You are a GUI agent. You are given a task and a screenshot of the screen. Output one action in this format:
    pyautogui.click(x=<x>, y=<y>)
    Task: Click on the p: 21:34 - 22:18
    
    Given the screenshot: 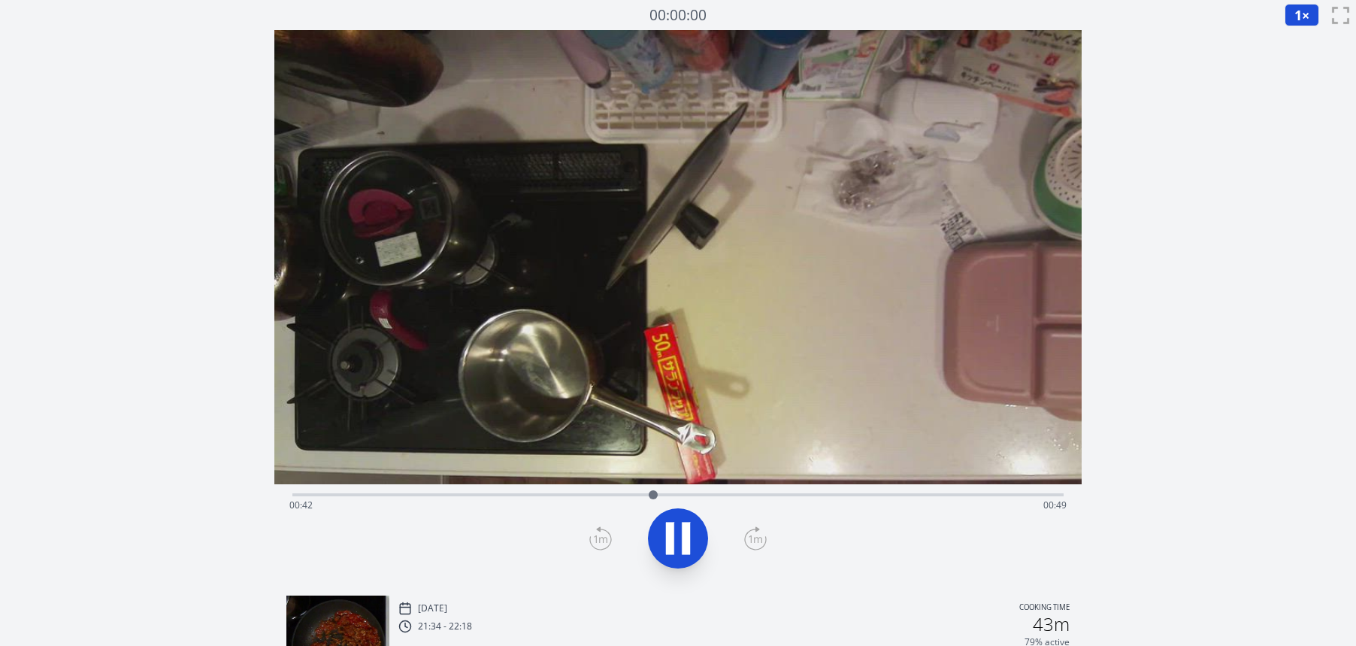 What is the action you would take?
    pyautogui.click(x=445, y=626)
    